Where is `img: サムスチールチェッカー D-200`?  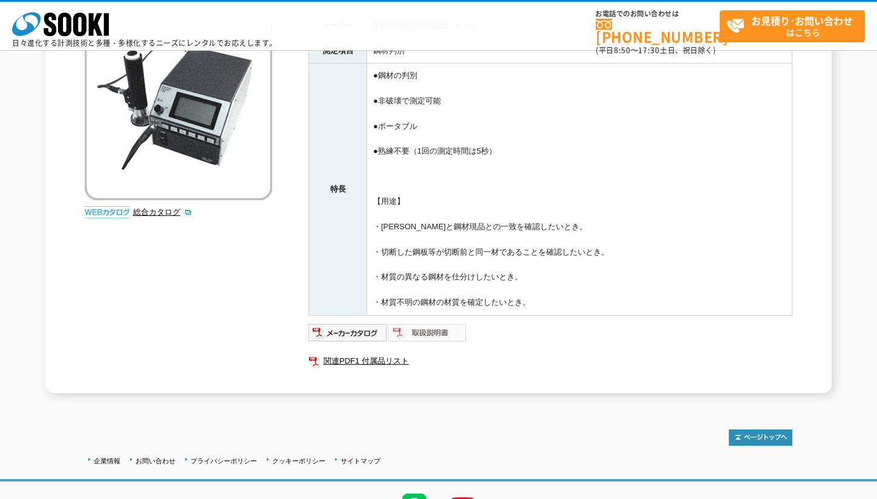 img: サムスチールチェッカー D-200 is located at coordinates (178, 106).